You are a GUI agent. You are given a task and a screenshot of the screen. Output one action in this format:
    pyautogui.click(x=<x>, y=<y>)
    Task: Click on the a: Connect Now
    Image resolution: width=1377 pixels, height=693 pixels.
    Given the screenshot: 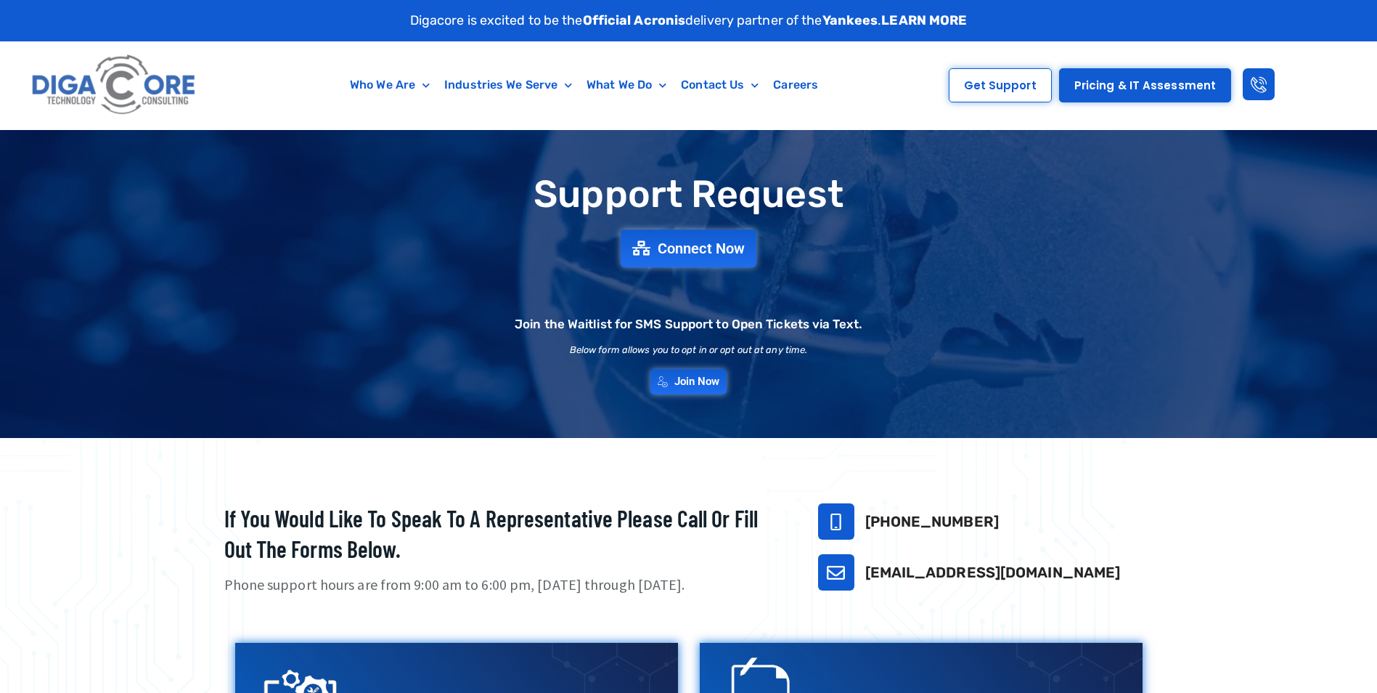 What is the action you would take?
    pyautogui.click(x=688, y=248)
    